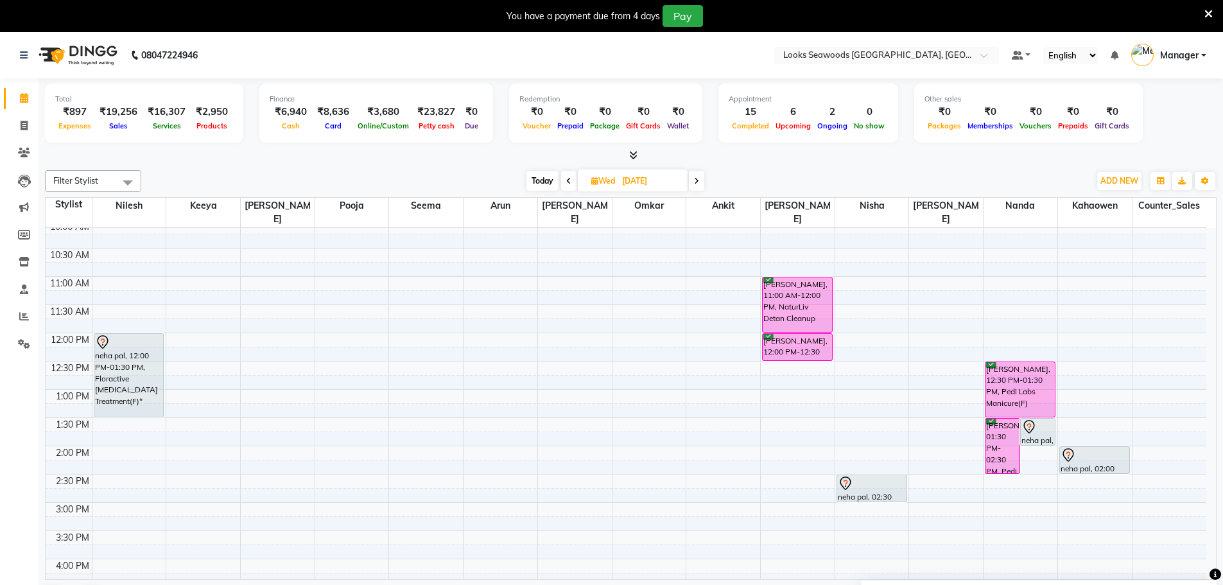 The height and width of the screenshot is (585, 1223). What do you see at coordinates (376, 99) in the screenshot?
I see `div: Finance` at bounding box center [376, 99].